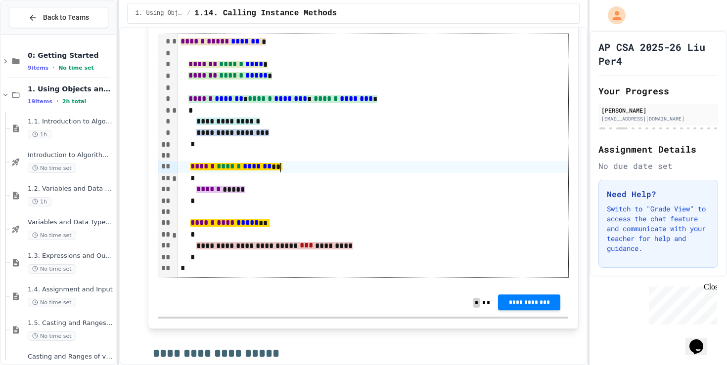 This screenshot has width=727, height=365. I want to click on div: My Account, so click(613, 15).